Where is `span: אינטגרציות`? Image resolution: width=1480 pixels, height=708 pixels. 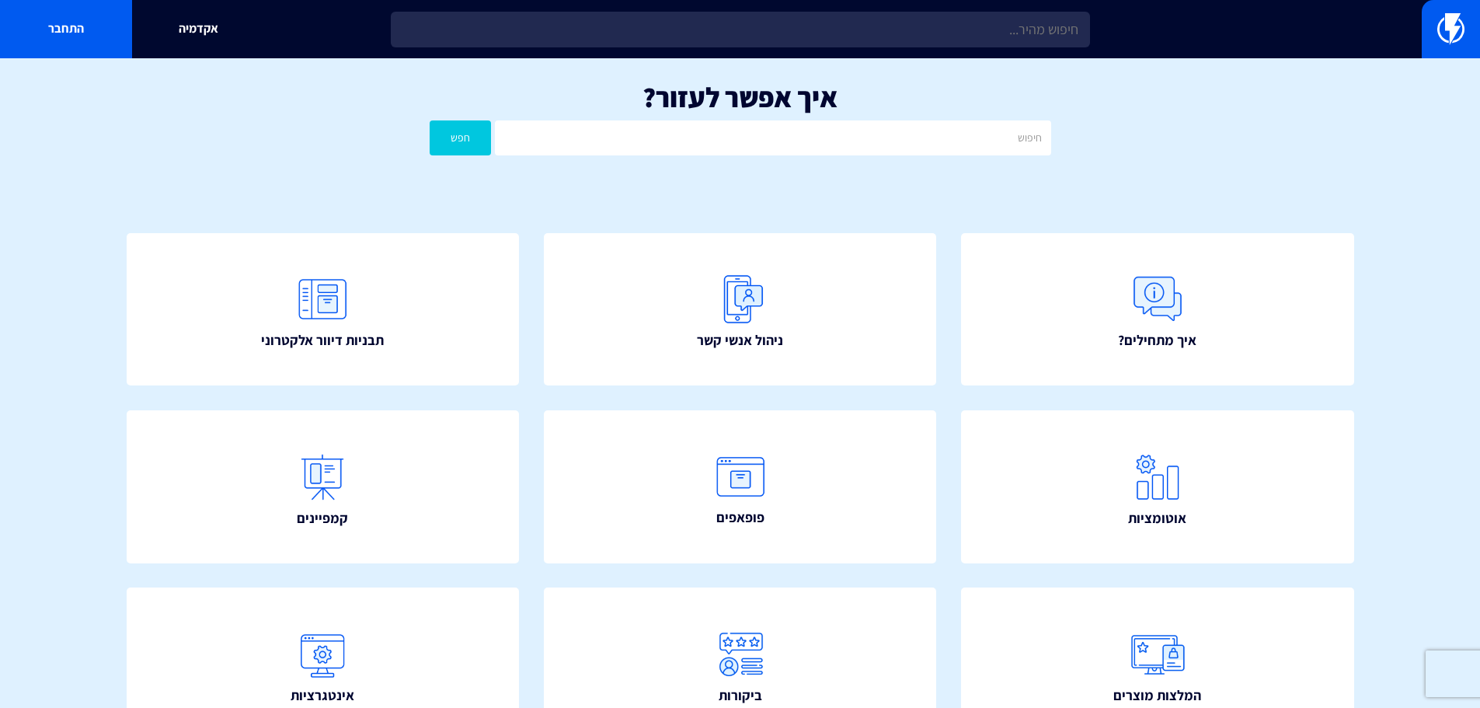
span: אינטגרציות is located at coordinates (322, 695).